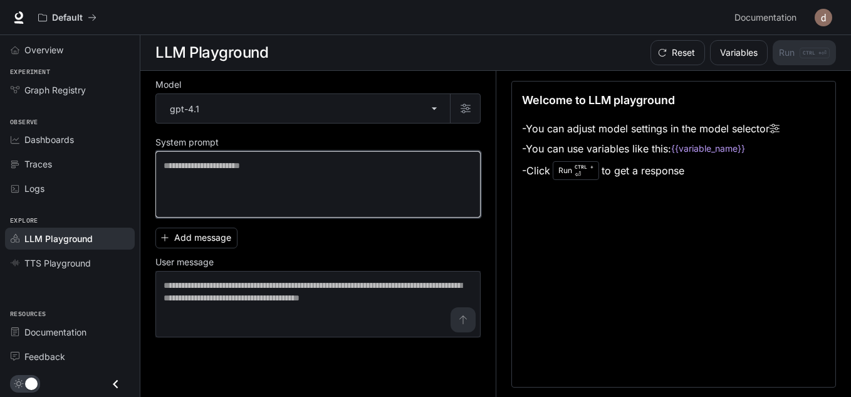 The width and height of the screenshot is (851, 397). What do you see at coordinates (598, 100) in the screenshot?
I see `p: Welcome to LLM playground` at bounding box center [598, 100].